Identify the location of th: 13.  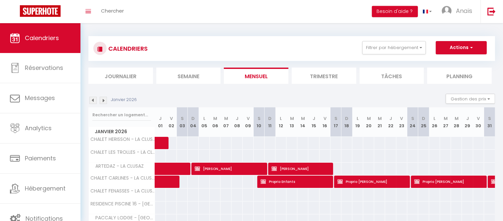
(292, 122).